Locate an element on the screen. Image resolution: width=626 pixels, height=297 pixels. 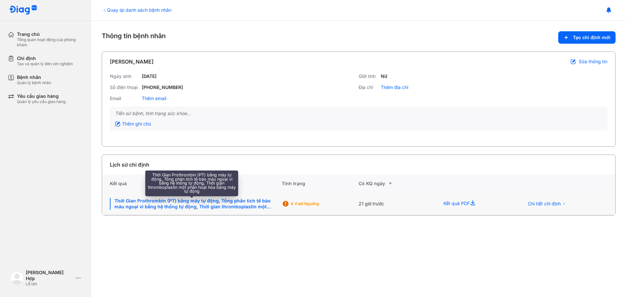
span: Chi tiết chỉ định is located at coordinates (544, 204).